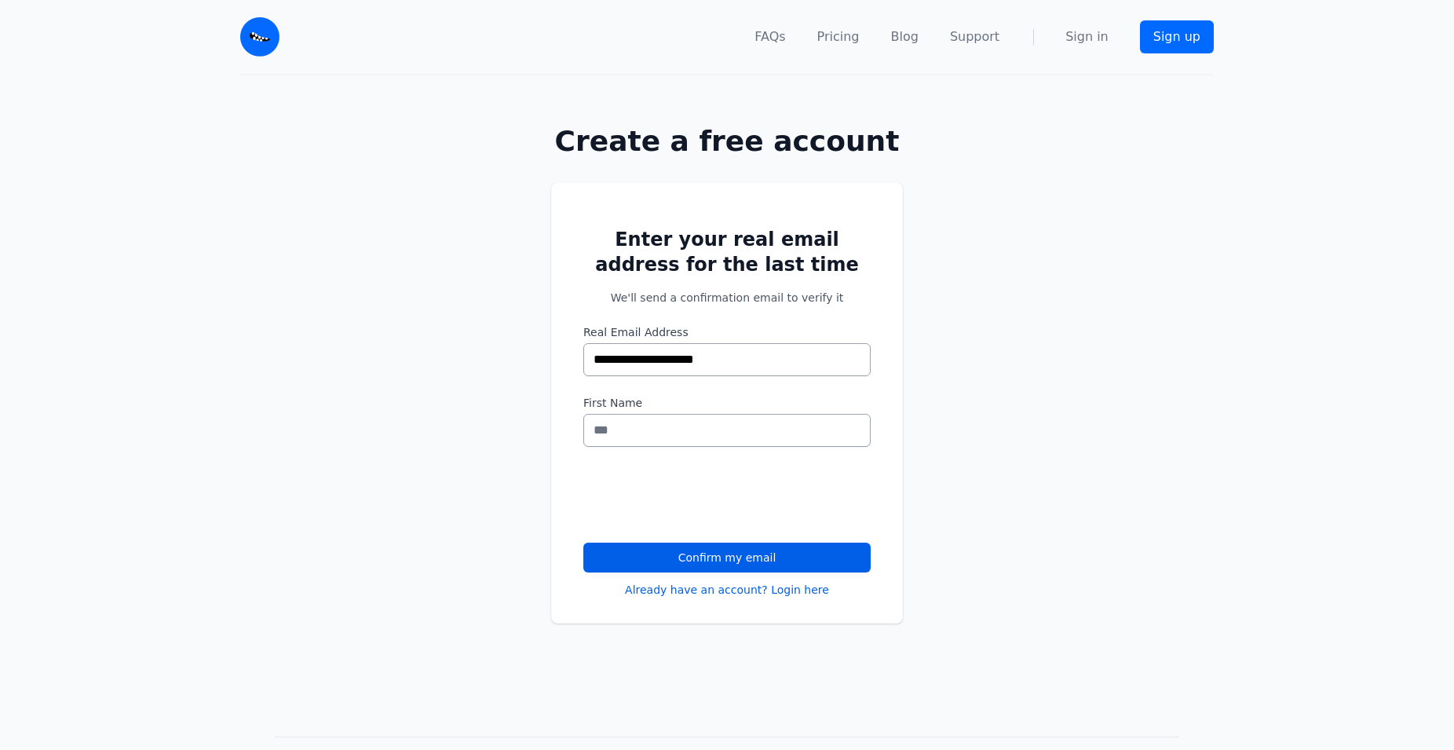 Image resolution: width=1454 pixels, height=750 pixels. Describe the element at coordinates (727, 557) in the screenshot. I see `button: Confirm my email` at that location.